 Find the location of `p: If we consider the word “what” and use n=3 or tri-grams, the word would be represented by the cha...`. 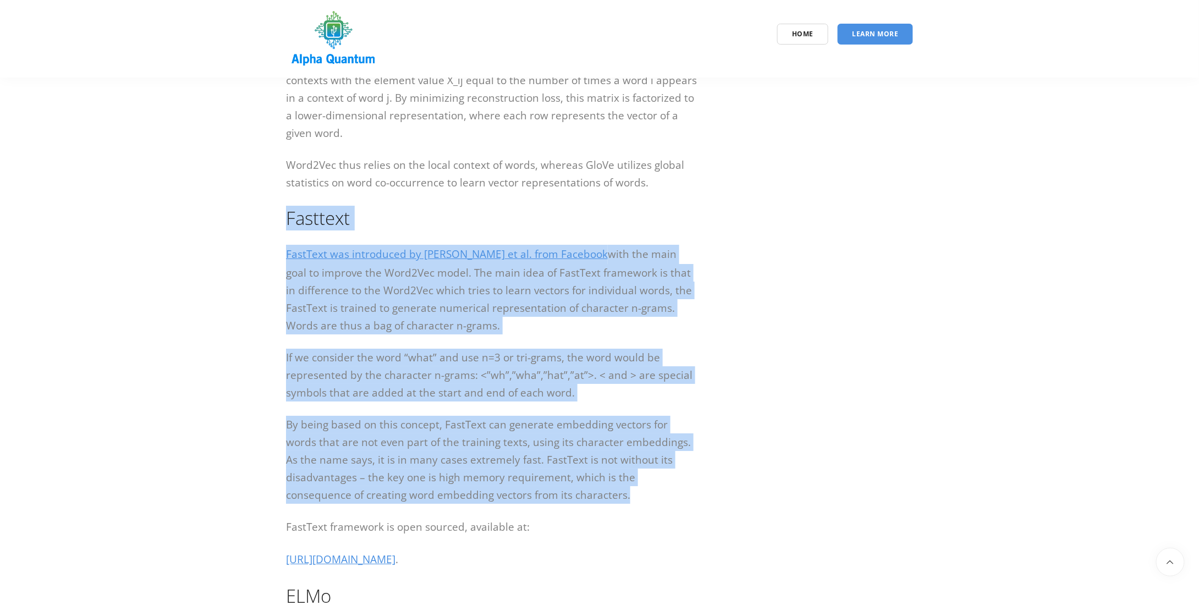

p: If we consider the word “what” and use n=3 or tri-grams, the word would be represented by the cha... is located at coordinates (492, 375).